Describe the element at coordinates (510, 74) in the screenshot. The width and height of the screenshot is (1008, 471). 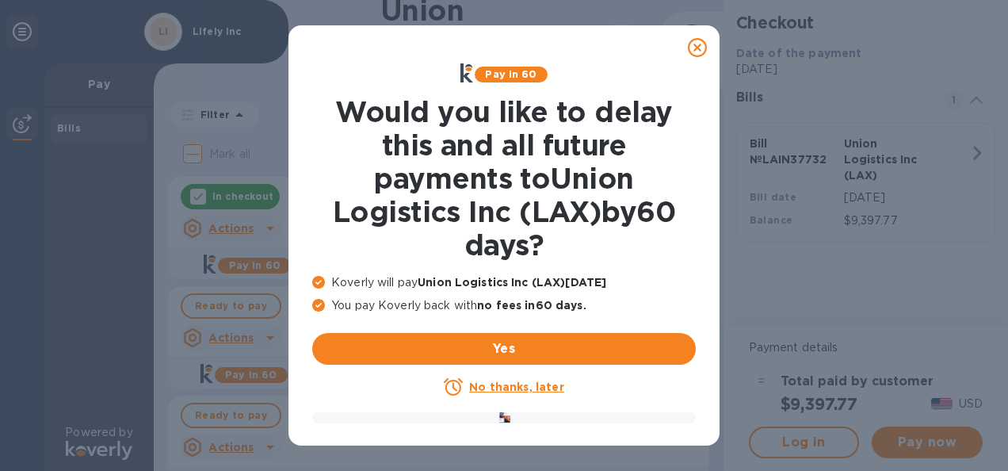
I see `b: Pay in 60` at that location.